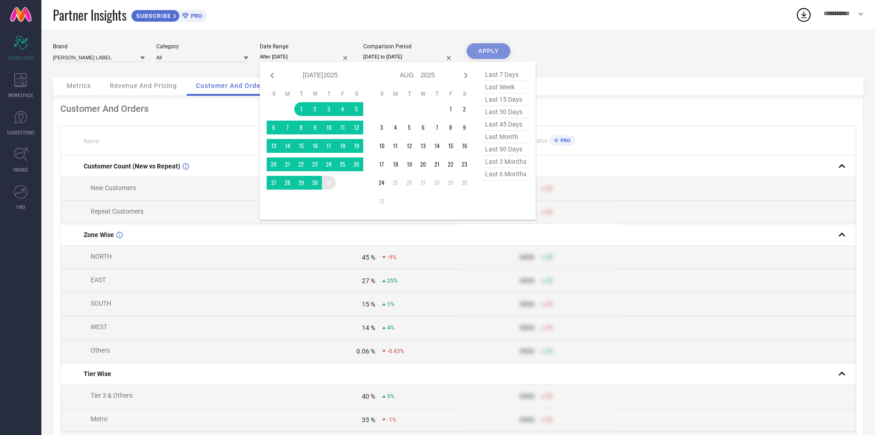 This screenshot has width=875, height=435. What do you see at coordinates (301, 109) in the screenshot?
I see `td: Tue Jul 01 2025` at bounding box center [301, 109].